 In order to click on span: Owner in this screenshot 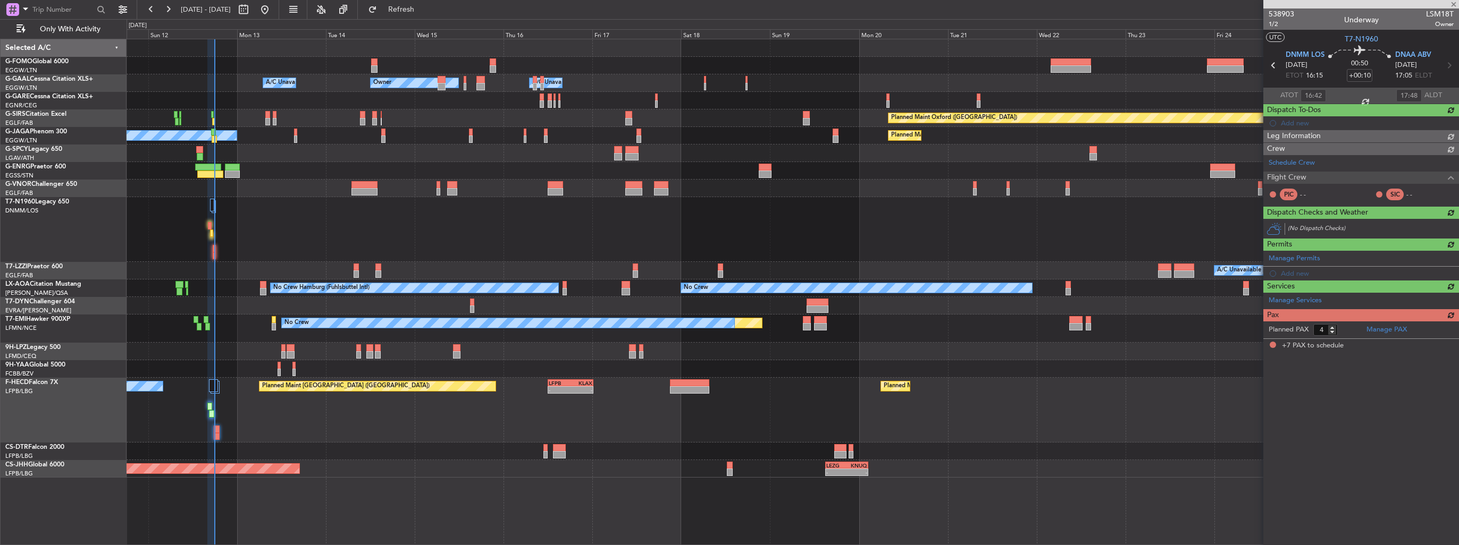, I will do `click(1439, 24)`.